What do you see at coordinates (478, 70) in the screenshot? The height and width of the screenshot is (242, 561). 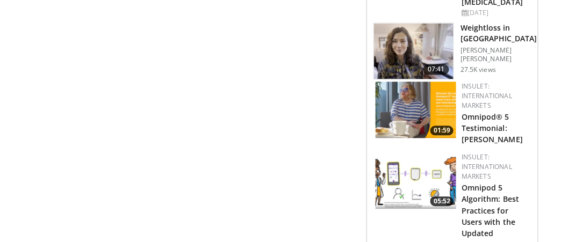 I see `p: 27.5K views` at bounding box center [478, 70].